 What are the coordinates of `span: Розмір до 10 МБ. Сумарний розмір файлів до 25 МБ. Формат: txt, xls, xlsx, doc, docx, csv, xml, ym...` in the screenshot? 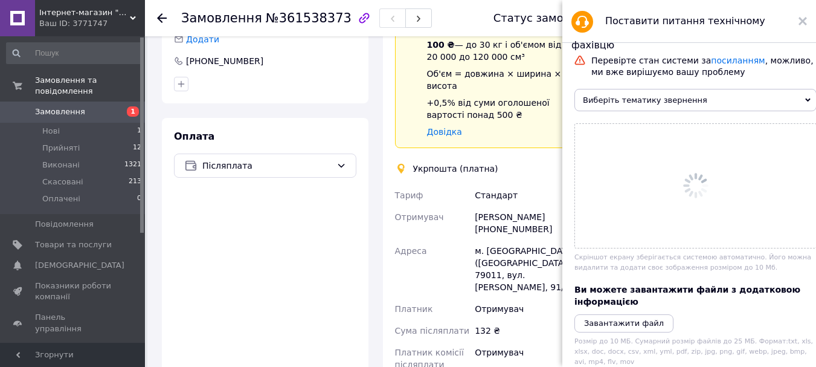 It's located at (693, 352).